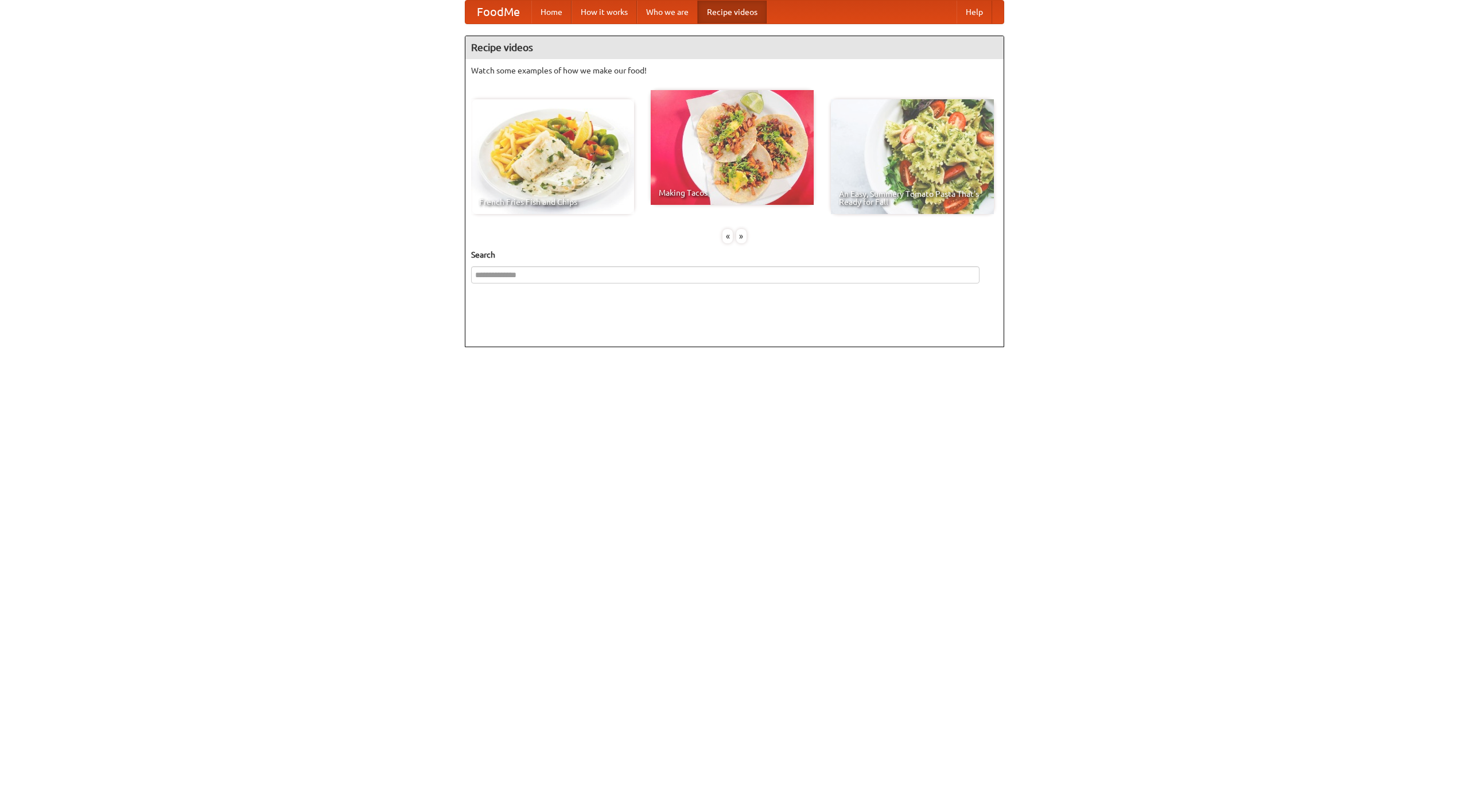 This screenshot has width=1469, height=812. I want to click on p: Watch some examples of how we make our food!, so click(735, 70).